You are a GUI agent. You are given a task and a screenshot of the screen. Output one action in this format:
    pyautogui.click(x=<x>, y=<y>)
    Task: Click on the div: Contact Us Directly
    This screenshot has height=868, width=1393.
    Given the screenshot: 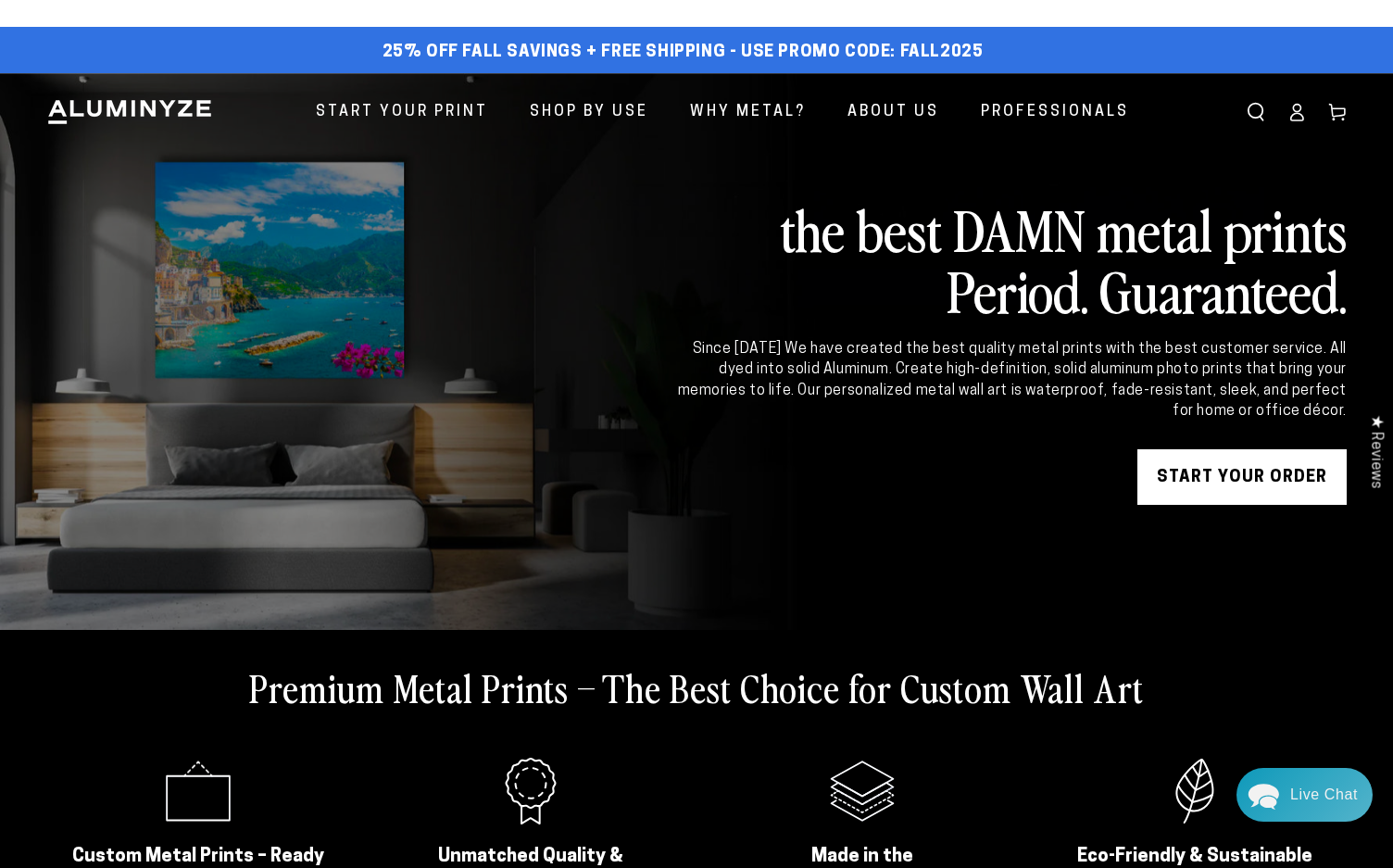 What is the action you would take?
    pyautogui.click(x=1323, y=795)
    